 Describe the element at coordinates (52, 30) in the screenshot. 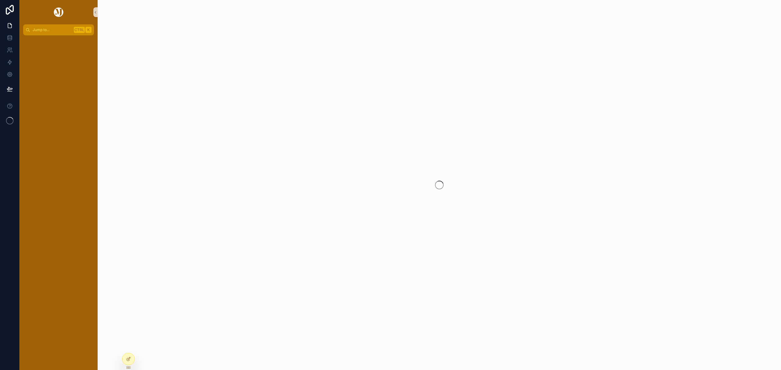

I see `span: Jump to...` at that location.